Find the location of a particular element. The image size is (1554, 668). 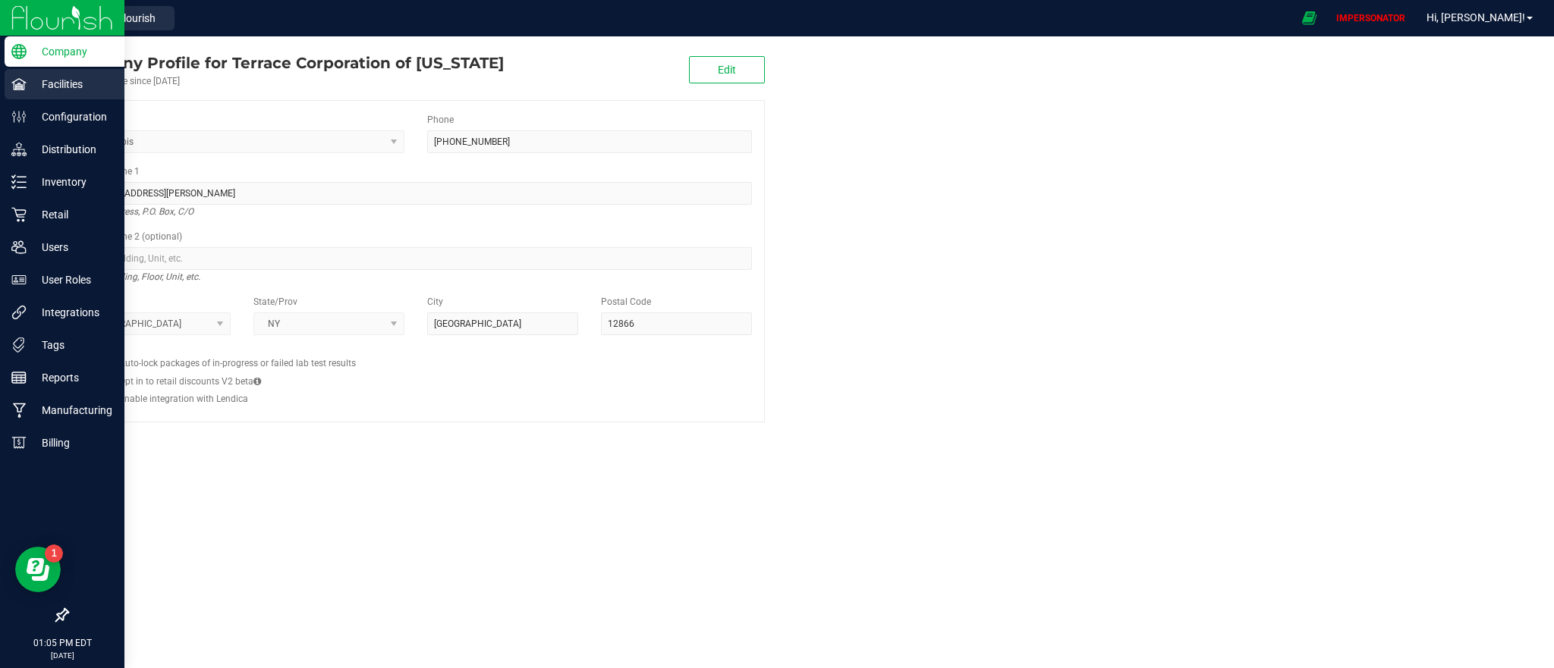

span: 1 is located at coordinates (9, 8).